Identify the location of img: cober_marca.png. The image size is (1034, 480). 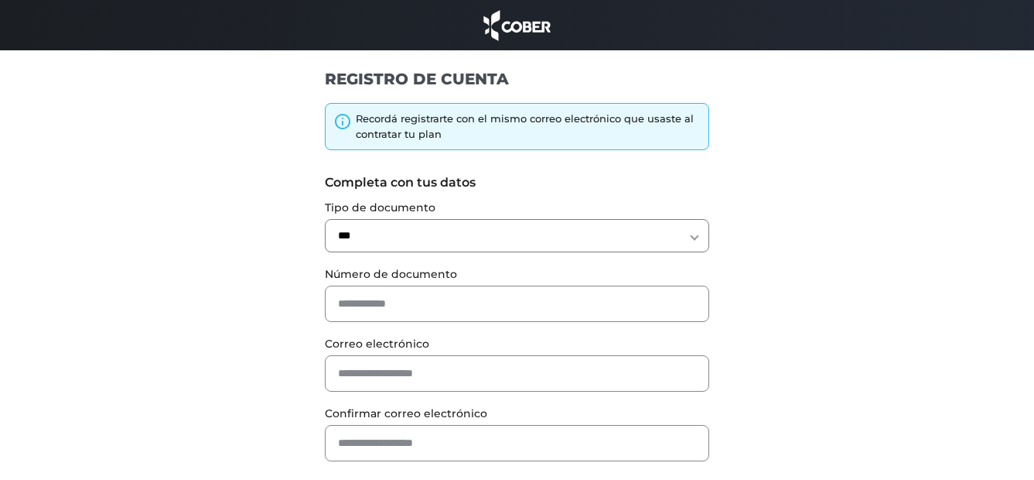
(518, 25).